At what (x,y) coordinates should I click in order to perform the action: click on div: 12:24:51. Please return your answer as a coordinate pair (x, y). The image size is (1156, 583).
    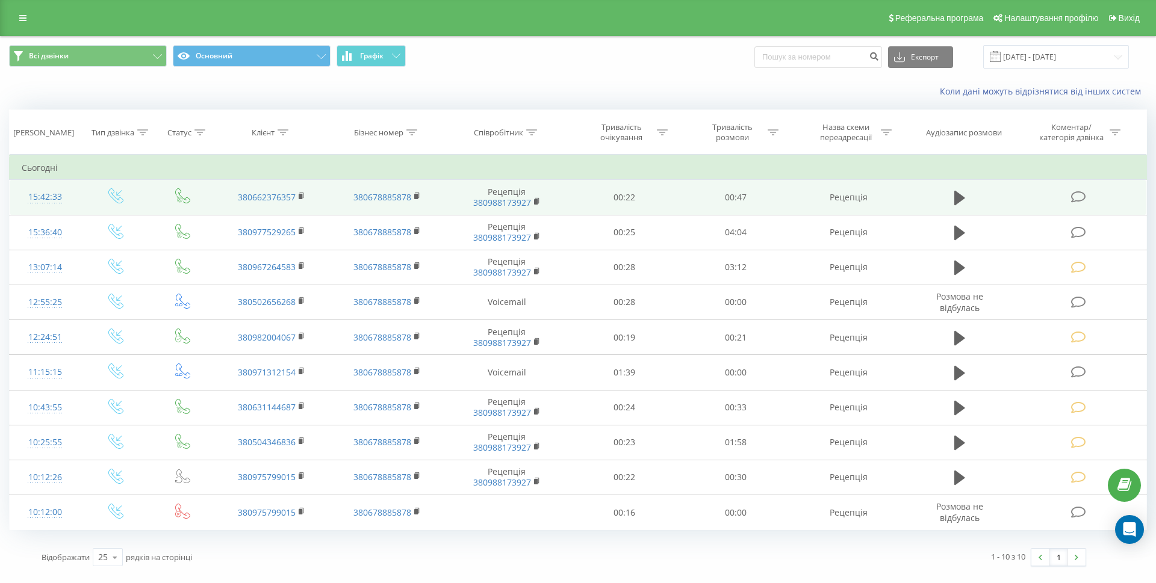
    Looking at the image, I should click on (45, 337).